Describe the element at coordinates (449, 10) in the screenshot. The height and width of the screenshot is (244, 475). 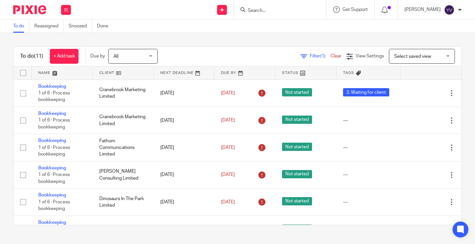
I see `img: svg%3E` at that location.